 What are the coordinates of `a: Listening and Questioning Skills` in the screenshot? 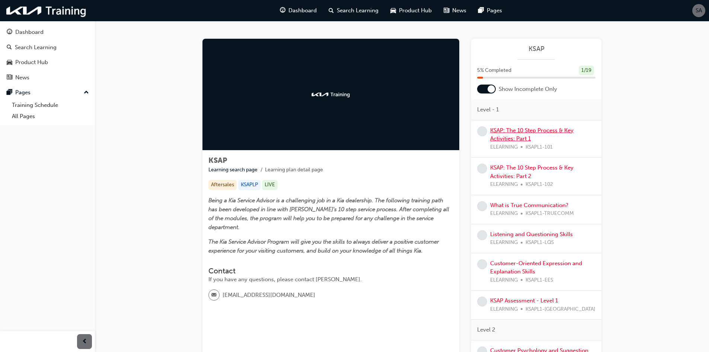 It's located at (531, 234).